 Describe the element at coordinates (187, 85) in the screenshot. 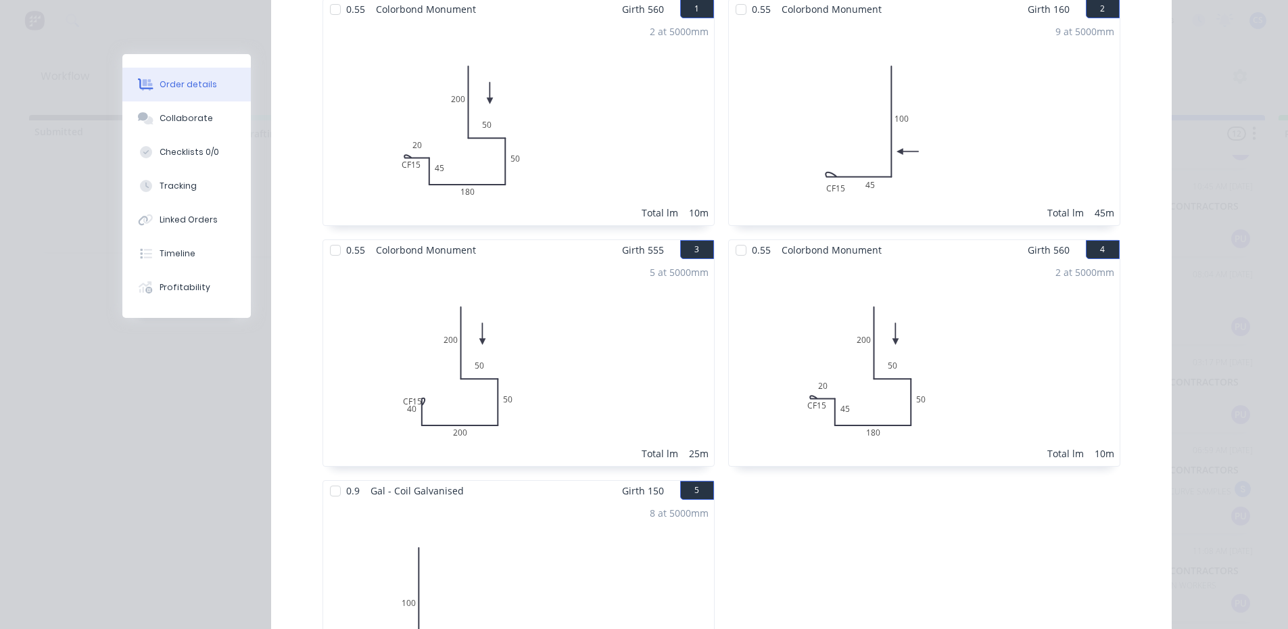

I see `button: Order details` at that location.